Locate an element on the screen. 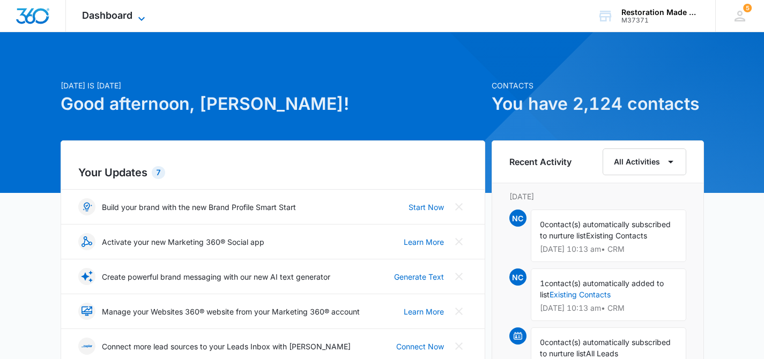  div: 7 is located at coordinates (158, 173).